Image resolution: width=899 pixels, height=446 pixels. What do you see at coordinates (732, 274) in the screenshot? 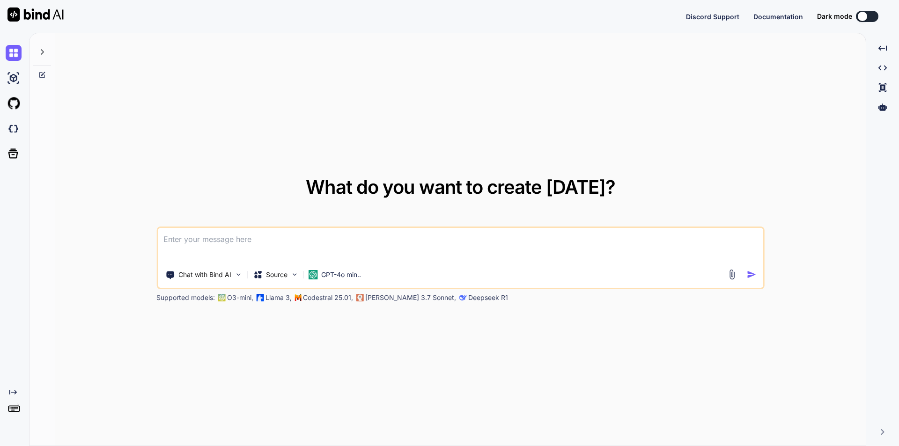
I see `img: attachment` at bounding box center [732, 274].